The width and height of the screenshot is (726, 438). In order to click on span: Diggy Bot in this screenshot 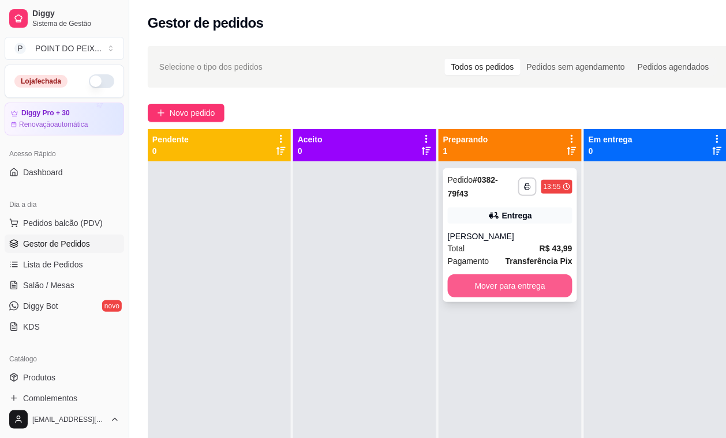, I will do `click(40, 306)`.